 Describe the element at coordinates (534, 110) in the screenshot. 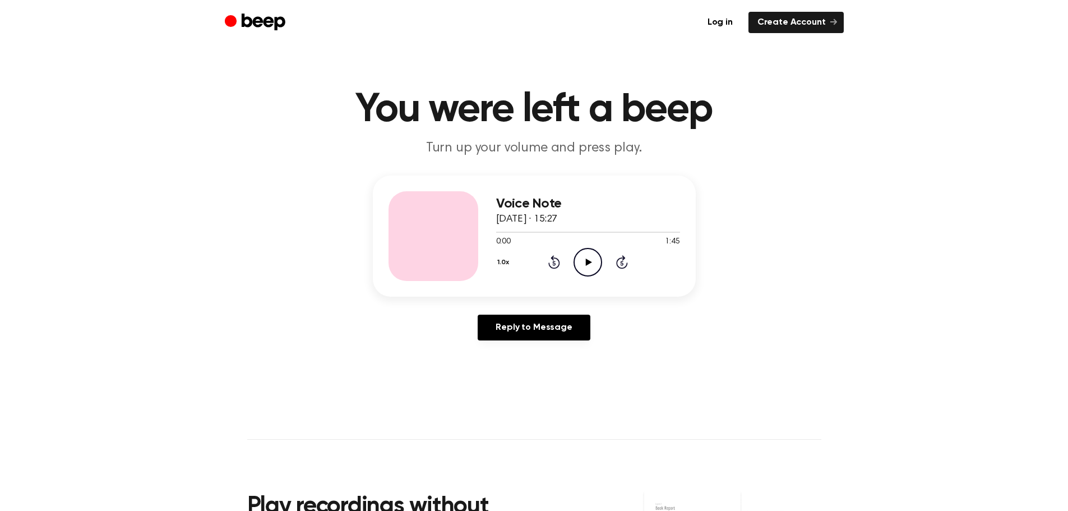

I see `h1: You were left a beep` at that location.